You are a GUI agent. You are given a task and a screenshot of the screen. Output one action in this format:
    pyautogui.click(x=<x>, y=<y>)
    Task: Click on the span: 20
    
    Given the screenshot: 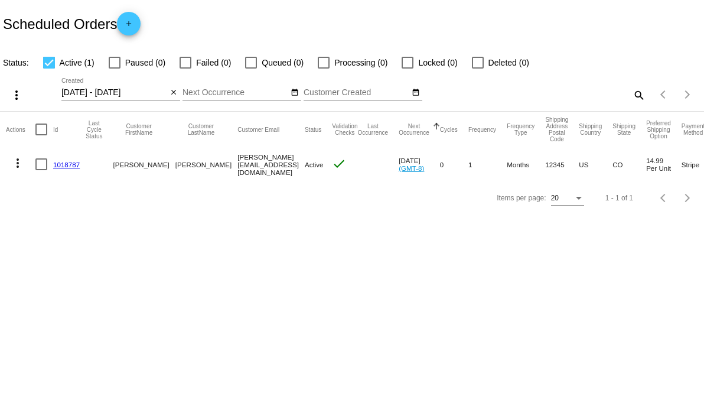 What is the action you would take?
    pyautogui.click(x=555, y=198)
    